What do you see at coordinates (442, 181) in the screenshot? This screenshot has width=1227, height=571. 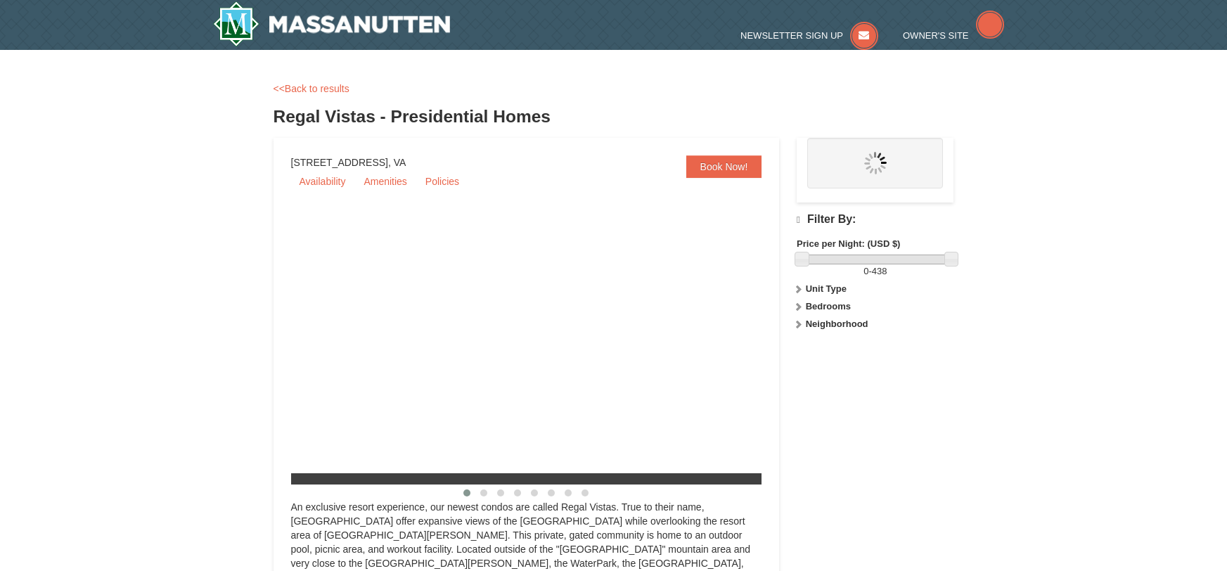 I see `a: Policies` at bounding box center [442, 181].